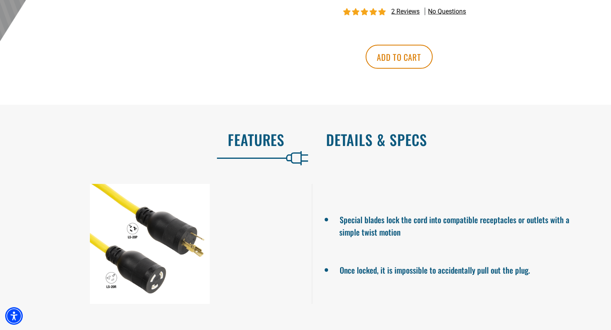 The image size is (611, 330). I want to click on button: Add to cart, so click(399, 57).